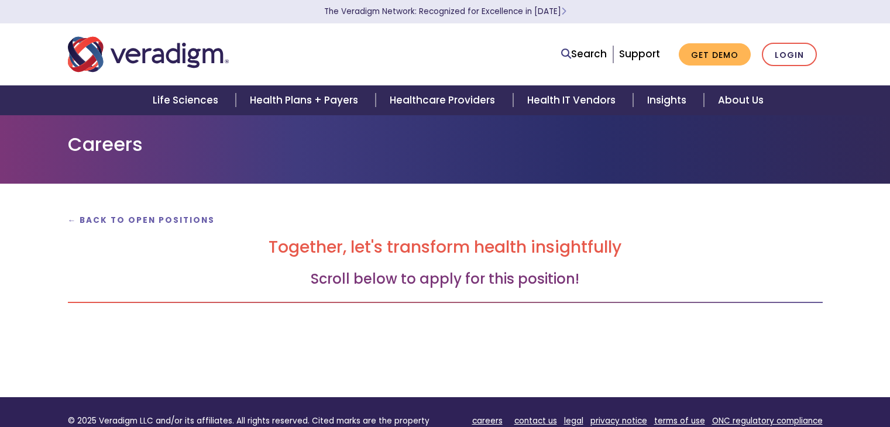  Describe the element at coordinates (305, 100) in the screenshot. I see `a: Health Plans + Payers` at that location.